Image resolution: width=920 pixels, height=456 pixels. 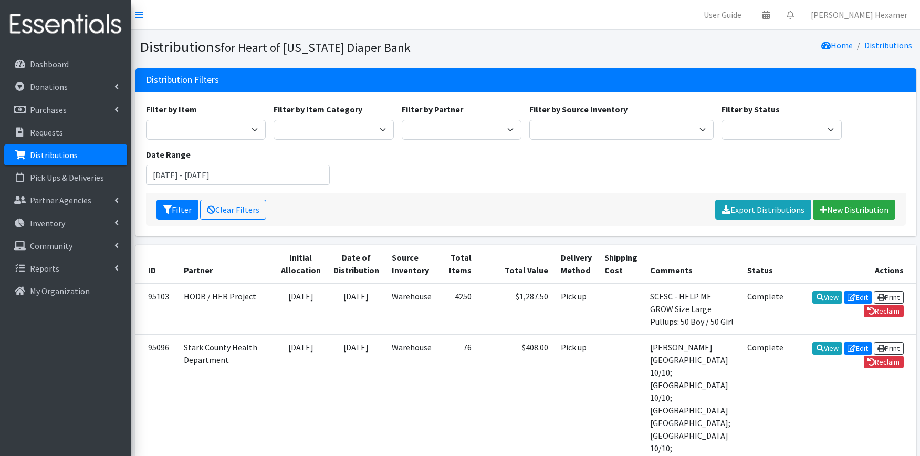 What do you see at coordinates (432, 109) in the screenshot?
I see `label: Filter by Partner` at bounding box center [432, 109].